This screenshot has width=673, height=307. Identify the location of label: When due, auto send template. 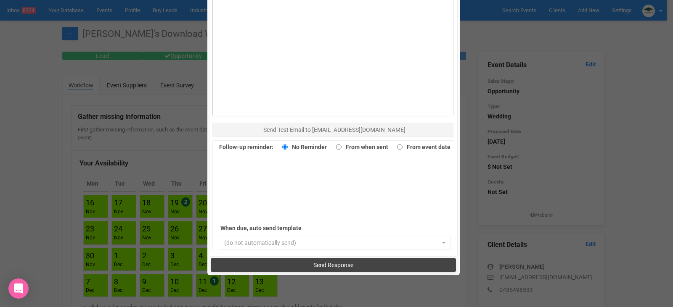
(279, 228).